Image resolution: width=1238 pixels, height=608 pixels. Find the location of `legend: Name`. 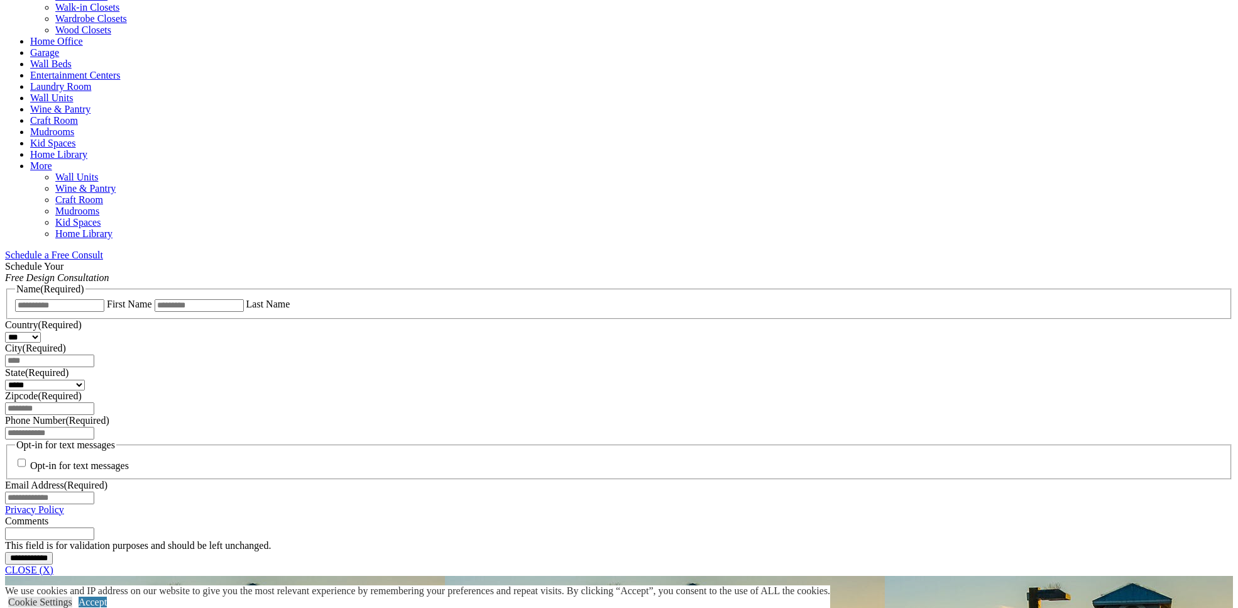

legend: Name is located at coordinates (50, 289).